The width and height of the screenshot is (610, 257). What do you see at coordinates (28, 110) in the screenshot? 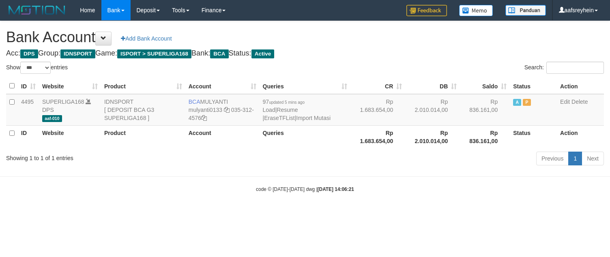
I see `td: 4495` at bounding box center [28, 110].